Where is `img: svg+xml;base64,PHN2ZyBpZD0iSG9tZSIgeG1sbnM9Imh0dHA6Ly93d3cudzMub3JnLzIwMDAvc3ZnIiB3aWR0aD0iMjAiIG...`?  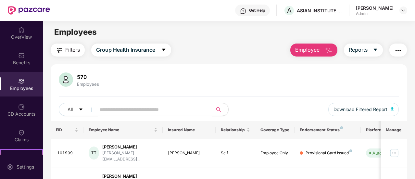
img: svg+xml;base64,PHN2ZyBpZD0iSG9tZSIgeG1sbnM9Imh0dHA6Ly93d3cudzMub3JnLzIwMDAvc3ZnIiB3aWR0aD0iMjAiIG... is located at coordinates (21, 30).